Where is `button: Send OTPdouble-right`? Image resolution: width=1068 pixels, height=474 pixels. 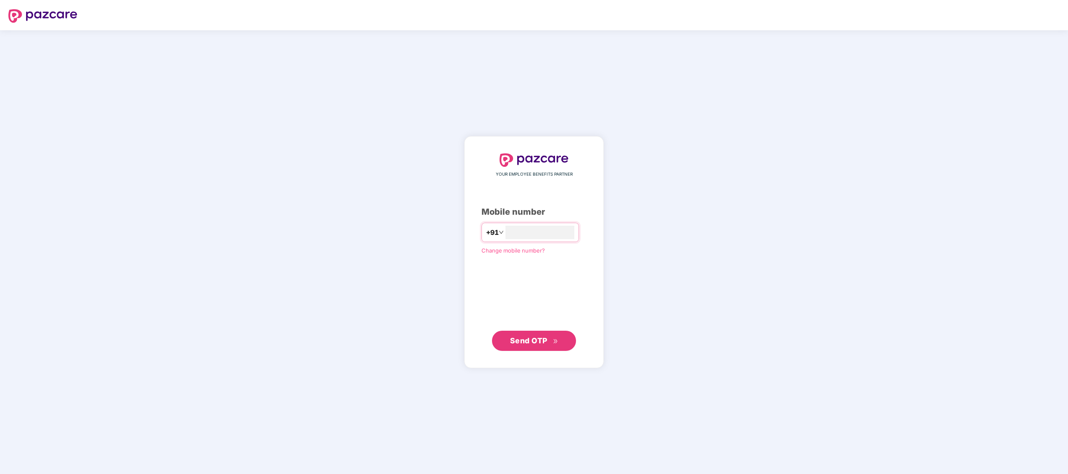
button: Send OTPdouble-right is located at coordinates (534, 341).